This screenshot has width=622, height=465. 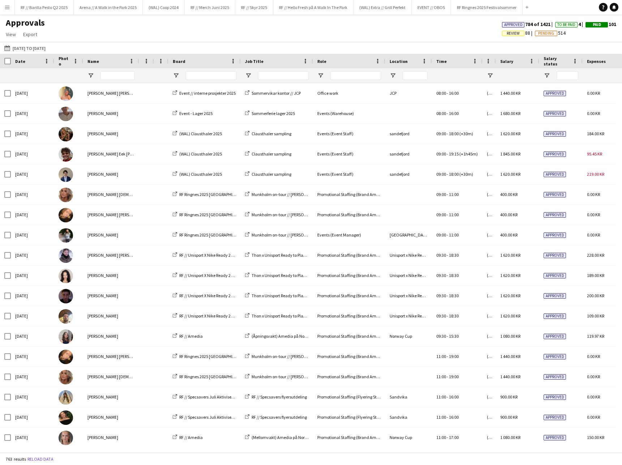 What do you see at coordinates (597, 25) in the screenshot?
I see `span: Paid` at bounding box center [597, 25].